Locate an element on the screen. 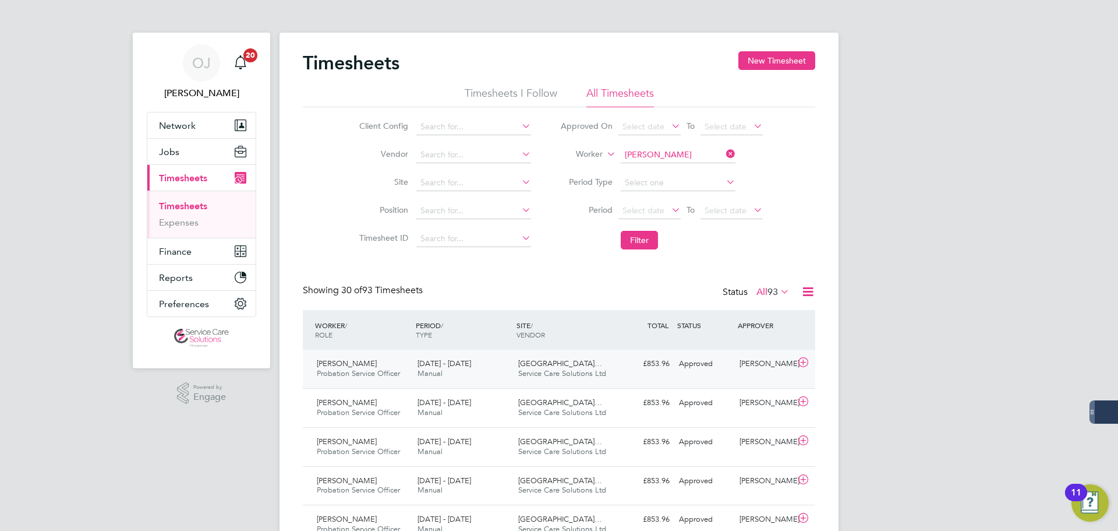 Image resolution: width=1118 pixels, height=531 pixels. button: Reports is located at coordinates (202, 277).